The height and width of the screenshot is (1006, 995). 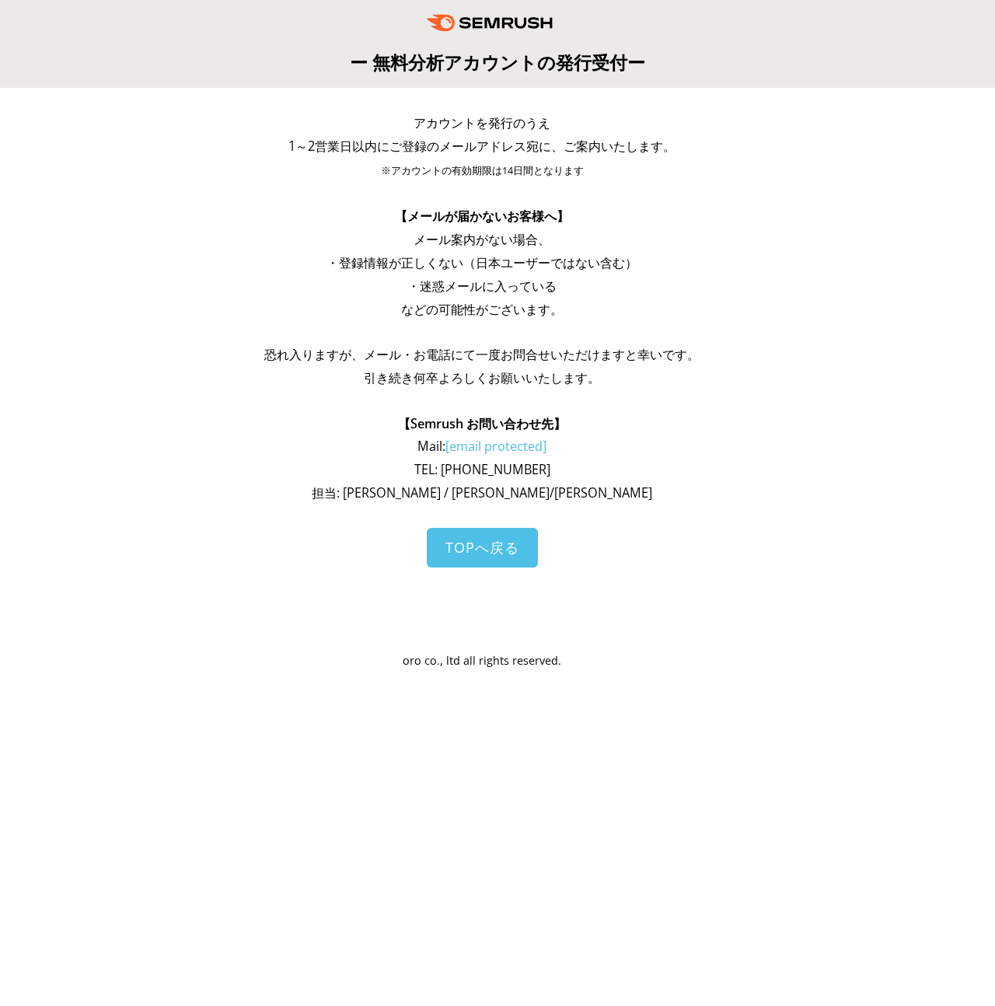 I want to click on span: アカウントを発行のうえ, so click(x=482, y=123).